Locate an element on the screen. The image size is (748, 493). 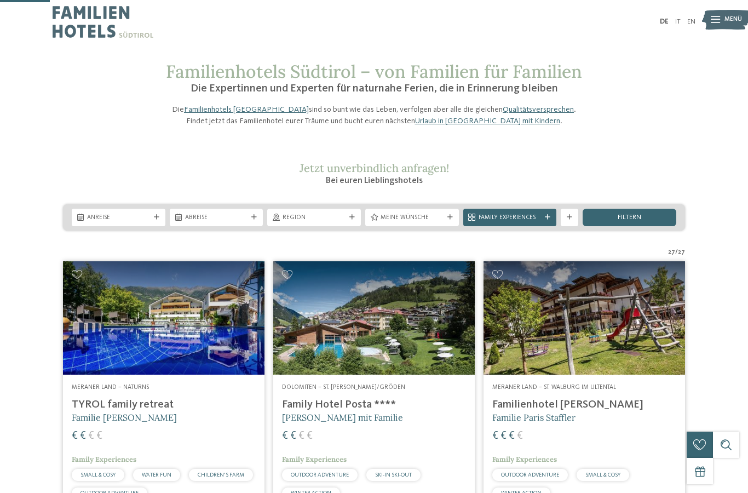
span: Abreise is located at coordinates (216, 218).